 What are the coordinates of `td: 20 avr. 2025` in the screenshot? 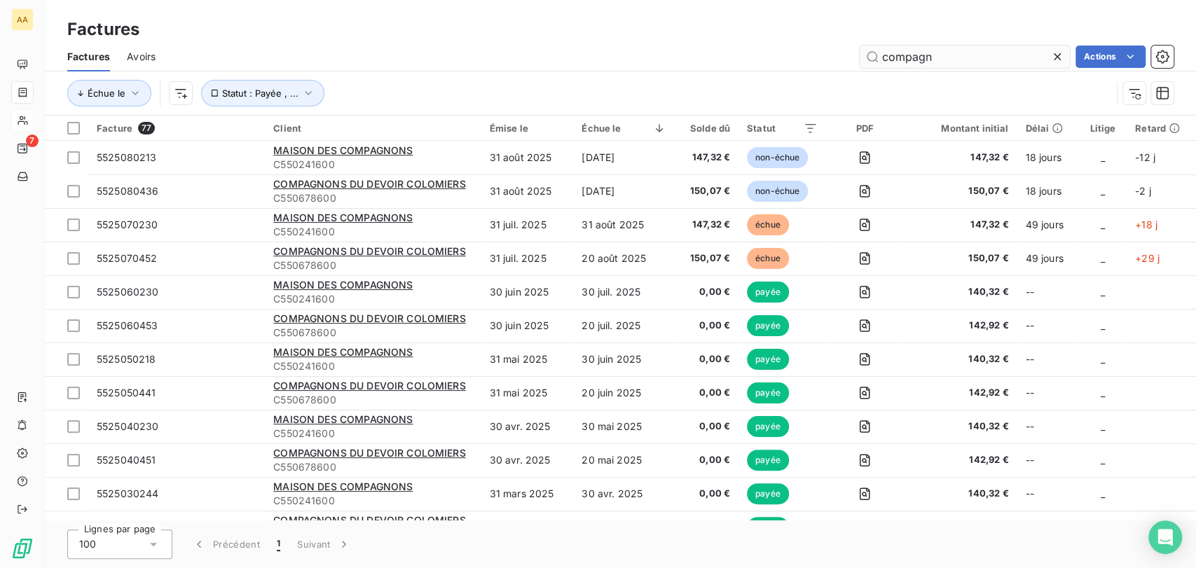 It's located at (624, 528).